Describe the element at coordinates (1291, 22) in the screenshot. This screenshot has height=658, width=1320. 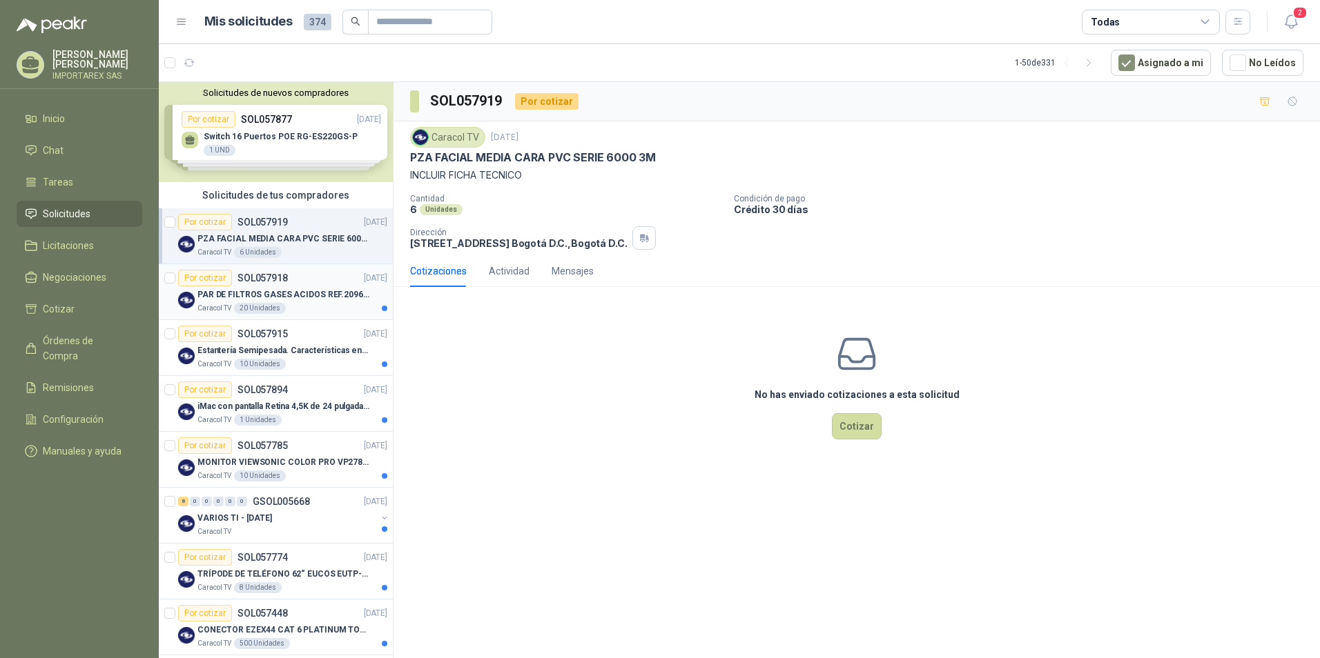
I see `button: 2` at that location.